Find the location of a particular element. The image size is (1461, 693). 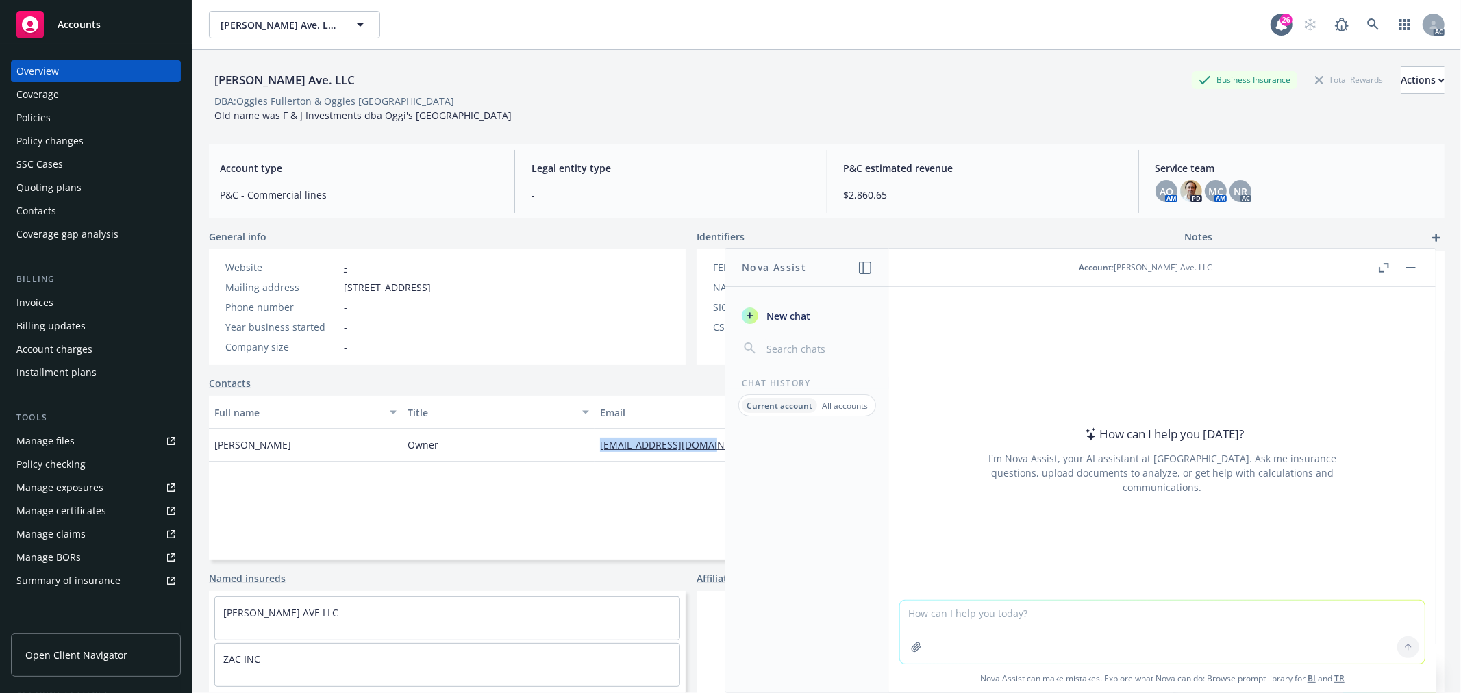

a: Switch app is located at coordinates (1405, 25).